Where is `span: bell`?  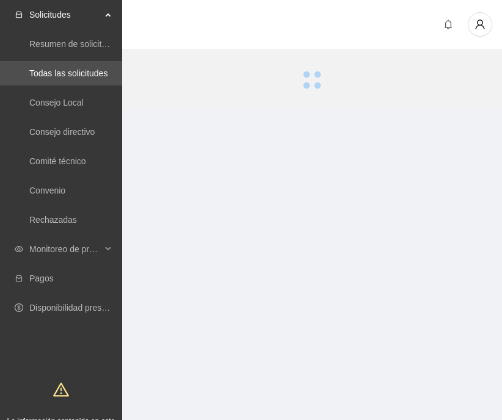 span: bell is located at coordinates (449, 24).